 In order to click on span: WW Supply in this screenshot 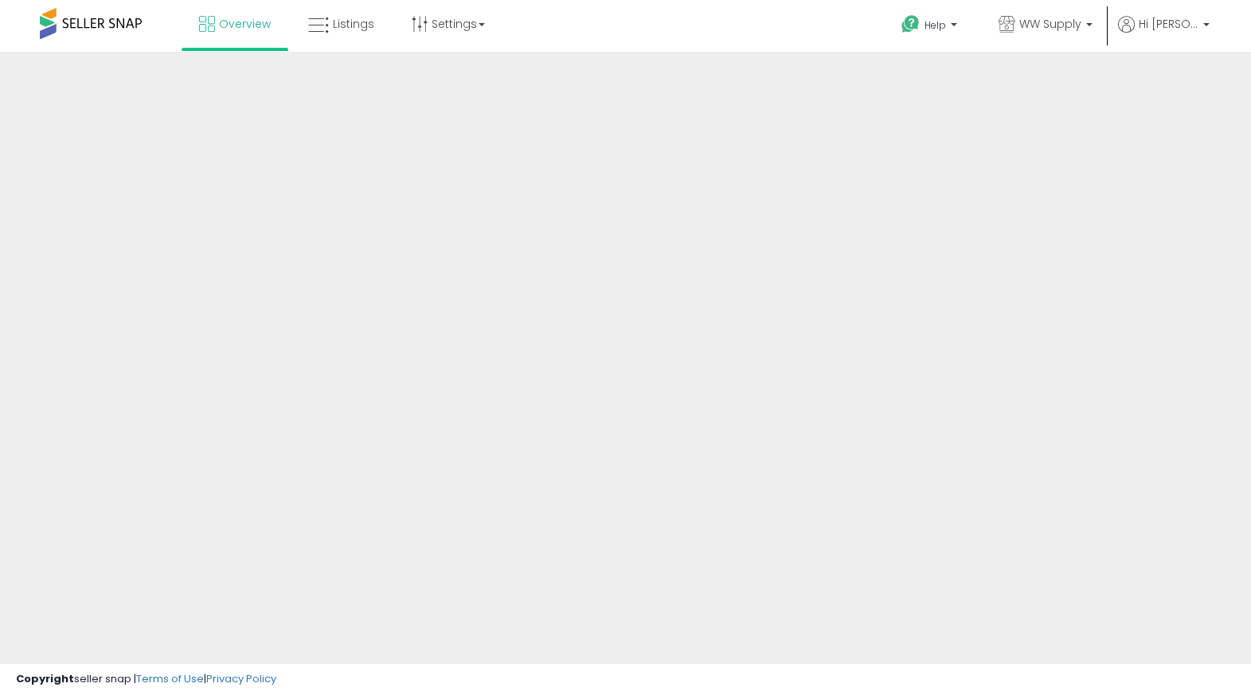, I will do `click(1050, 24)`.